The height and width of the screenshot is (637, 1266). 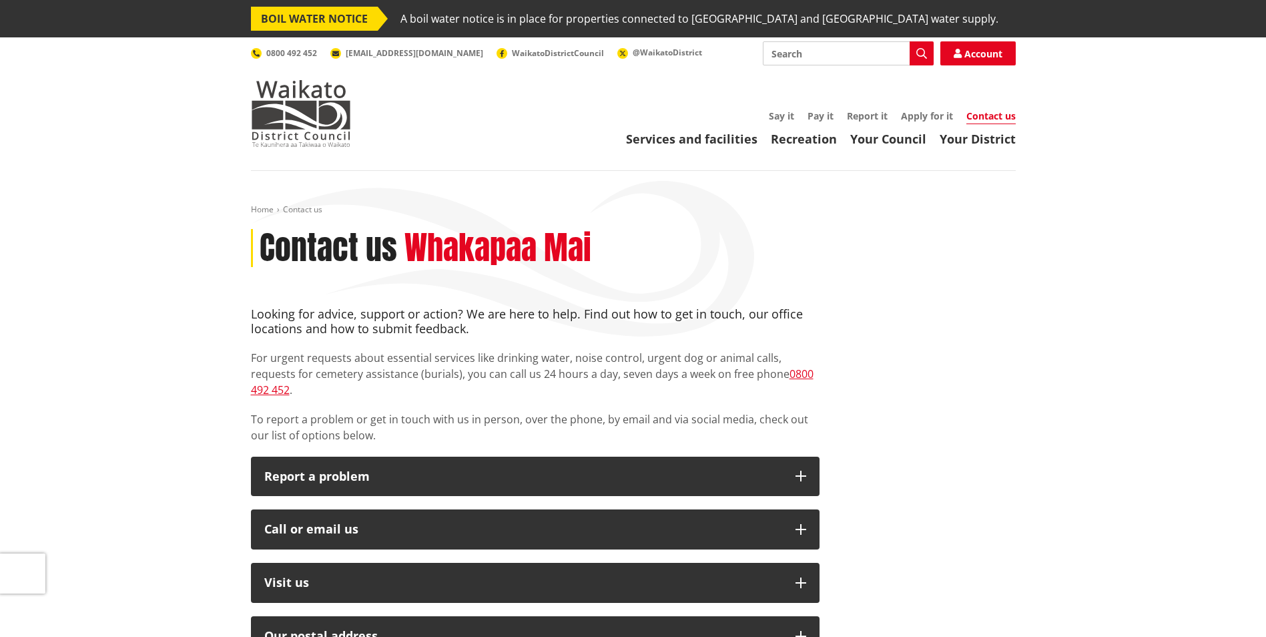 What do you see at coordinates (978, 139) in the screenshot?
I see `a: Your District` at bounding box center [978, 139].